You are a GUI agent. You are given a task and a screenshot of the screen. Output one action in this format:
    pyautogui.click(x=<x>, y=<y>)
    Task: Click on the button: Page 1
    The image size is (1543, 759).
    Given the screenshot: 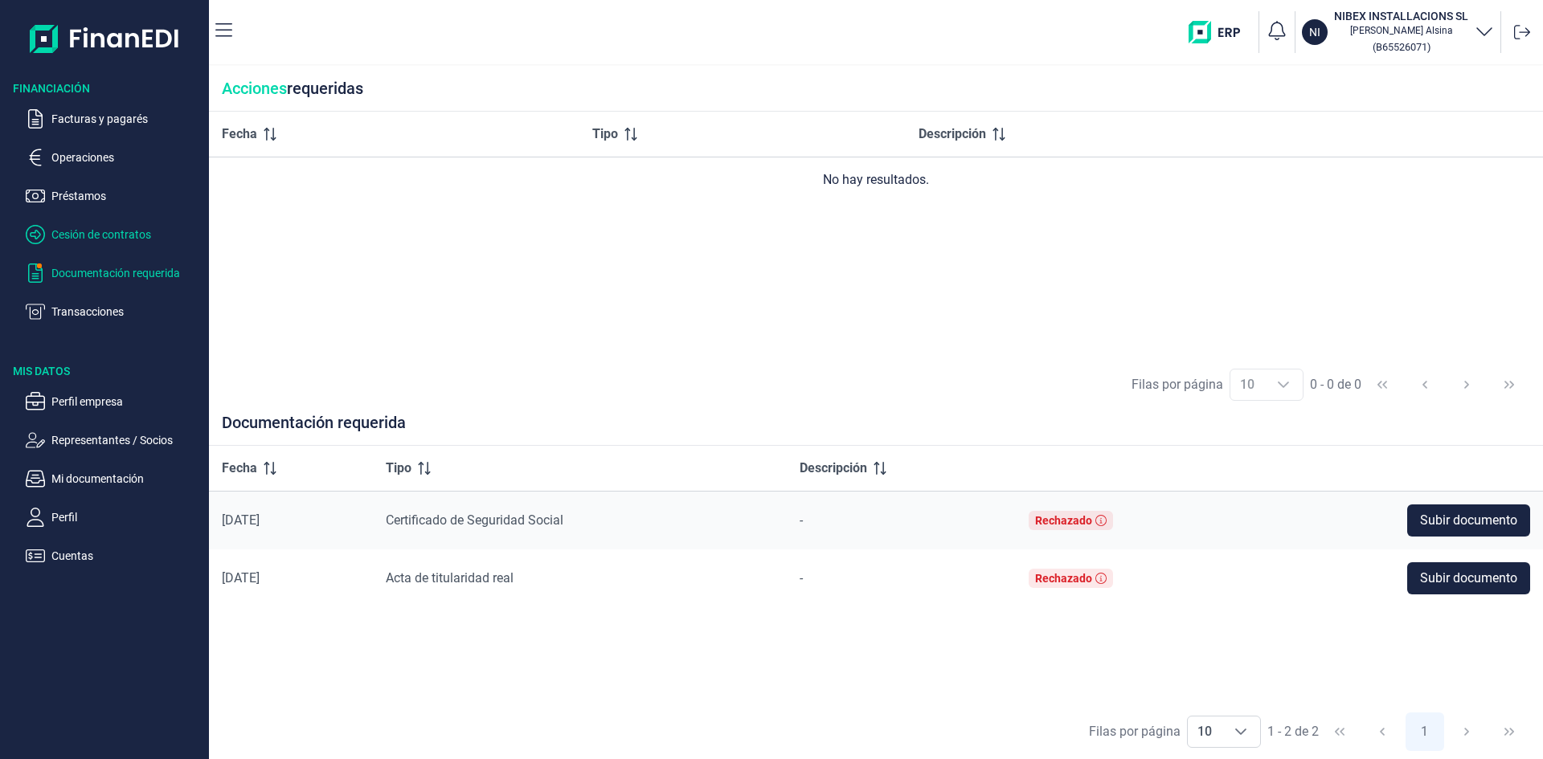 What is the action you would take?
    pyautogui.click(x=1425, y=732)
    